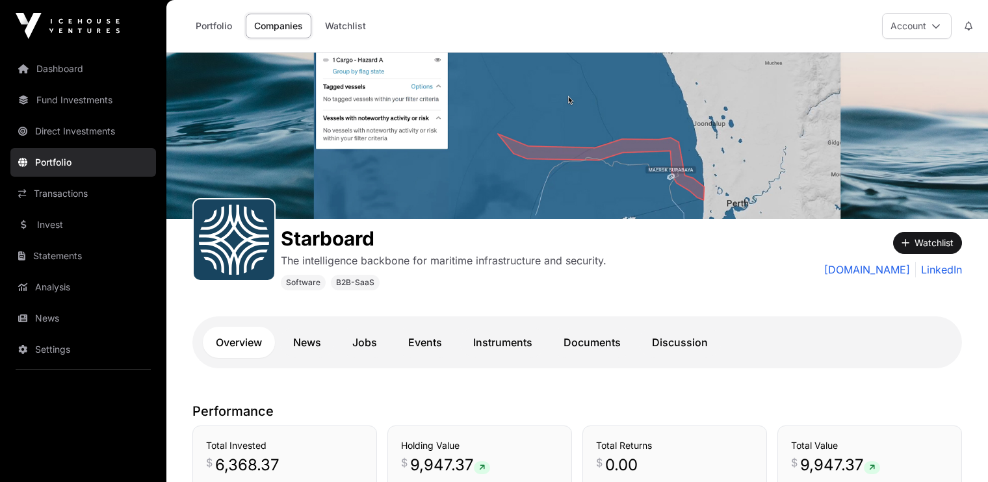 The width and height of the screenshot is (988, 482). Describe the element at coordinates (83, 100) in the screenshot. I see `a: Fund Investments` at that location.